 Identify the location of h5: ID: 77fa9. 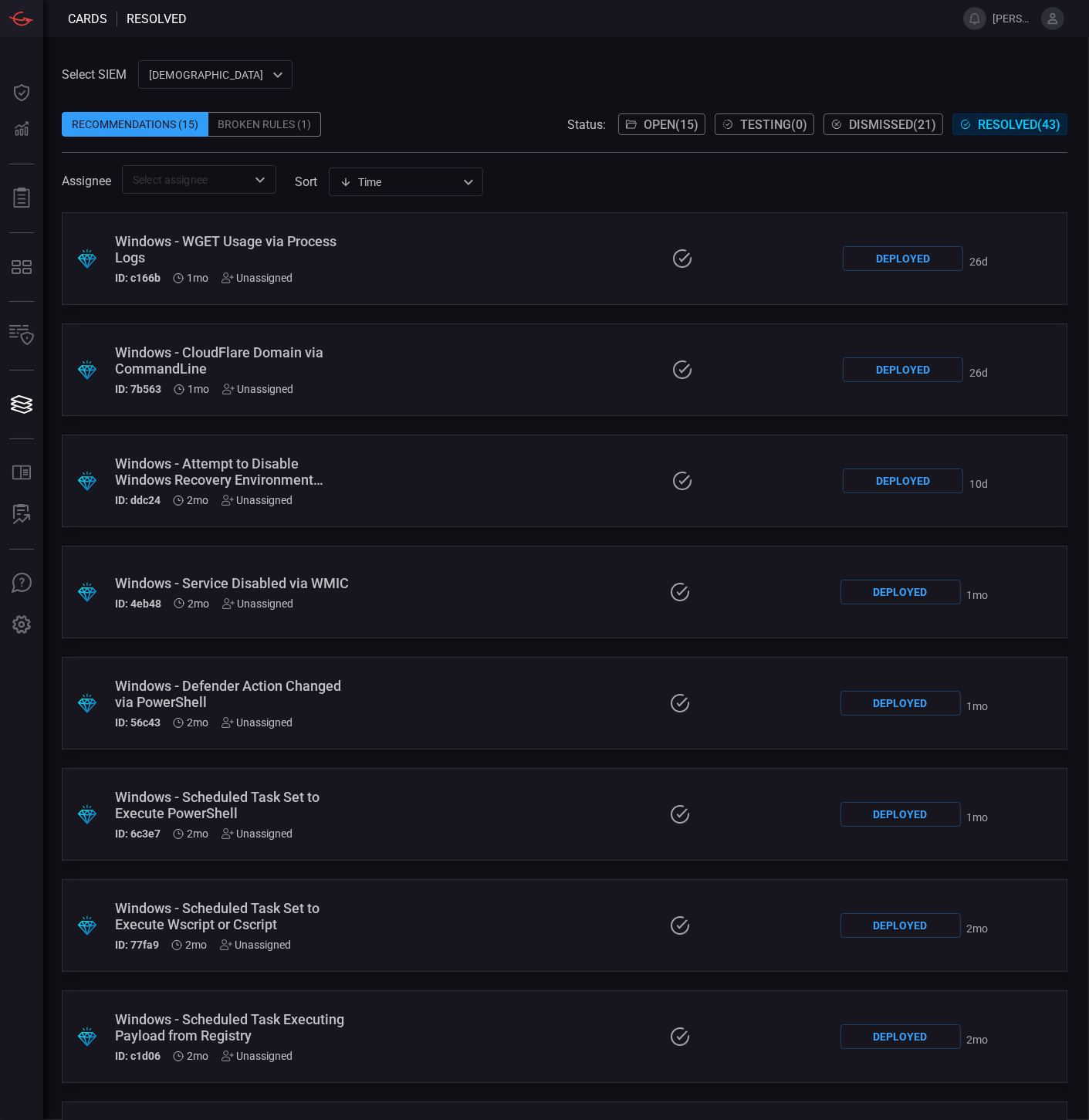
(137, 945).